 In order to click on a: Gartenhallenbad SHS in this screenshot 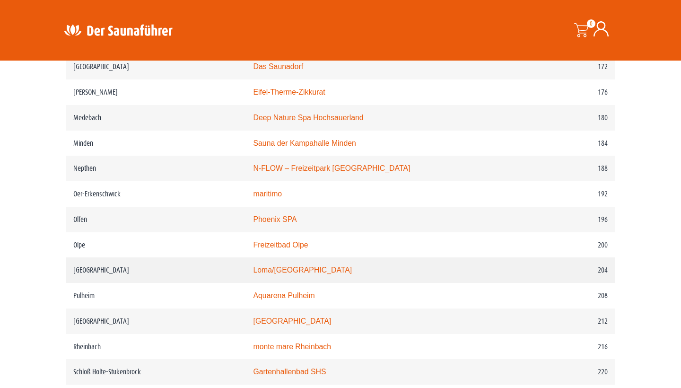, I will do `click(289, 371)`.